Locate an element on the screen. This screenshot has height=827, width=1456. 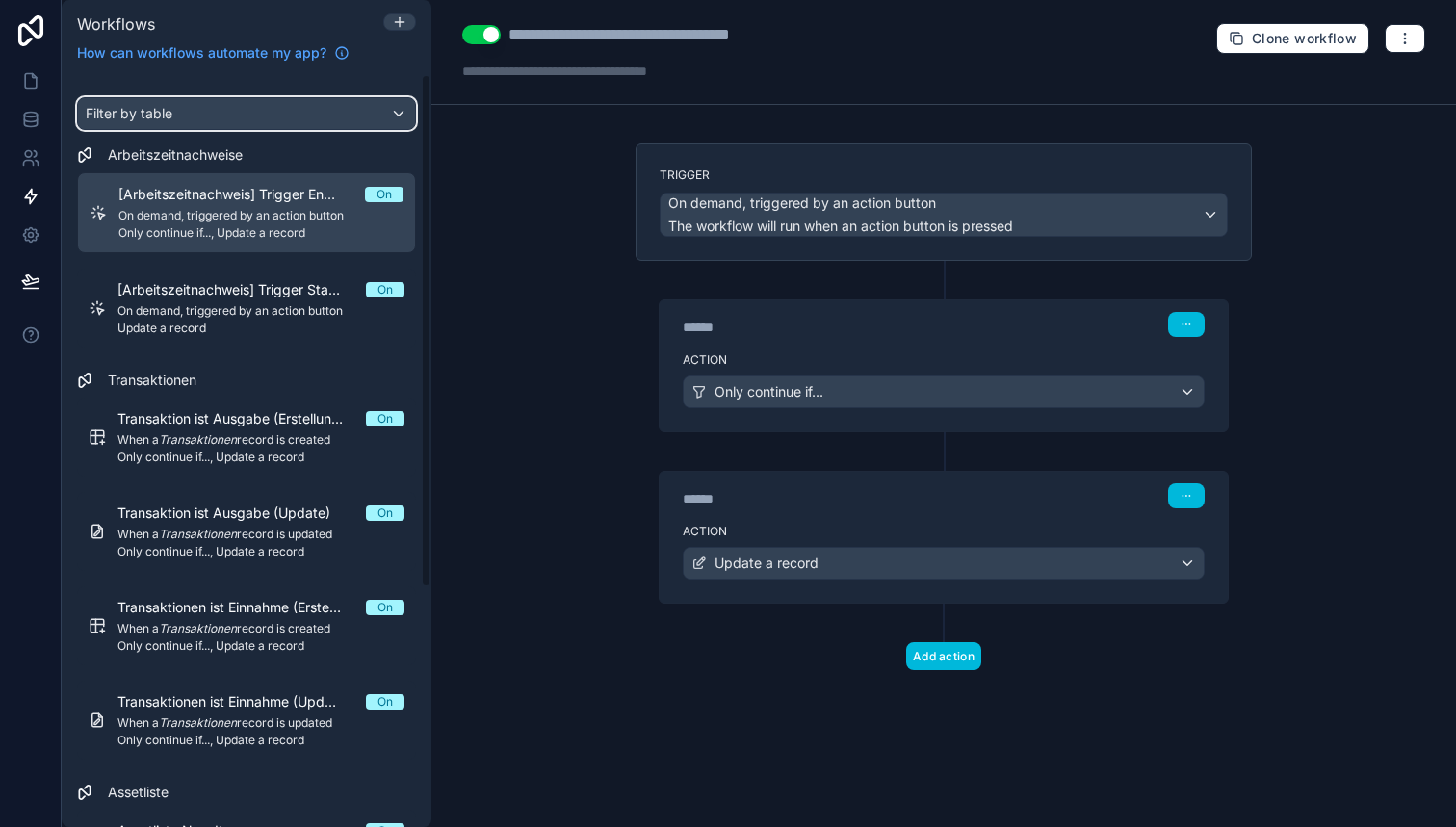
button: Update a record is located at coordinates (944, 563).